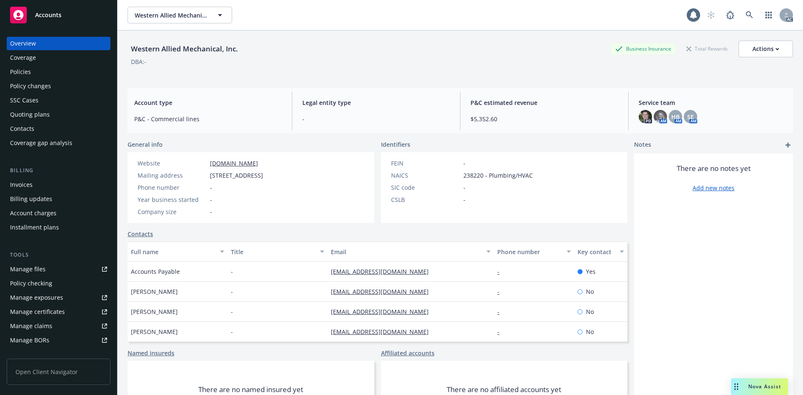  I want to click on span: P&C - Commercial lines, so click(208, 119).